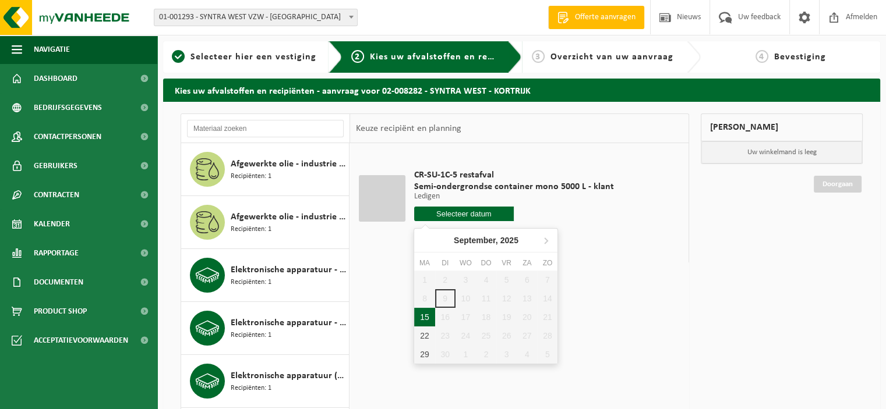  I want to click on span: Dashboard, so click(55, 79).